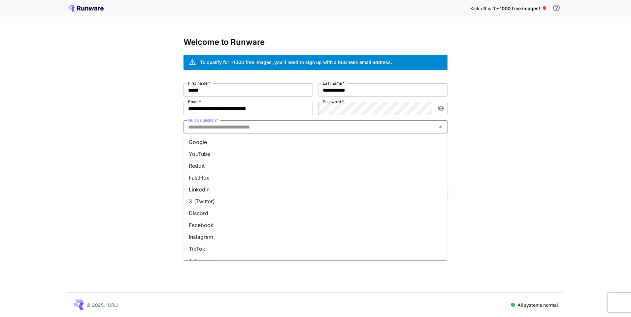 This screenshot has width=631, height=317. What do you see at coordinates (315, 261) in the screenshot?
I see `li: Telegram` at bounding box center [315, 261].